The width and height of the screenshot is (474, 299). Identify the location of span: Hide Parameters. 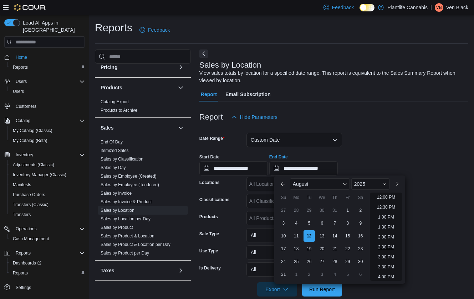
(258, 117).